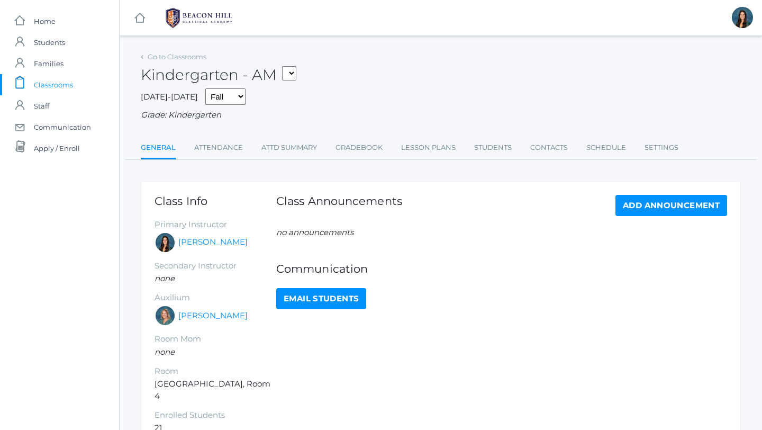  I want to click on h5: Secondary Instructor, so click(215, 266).